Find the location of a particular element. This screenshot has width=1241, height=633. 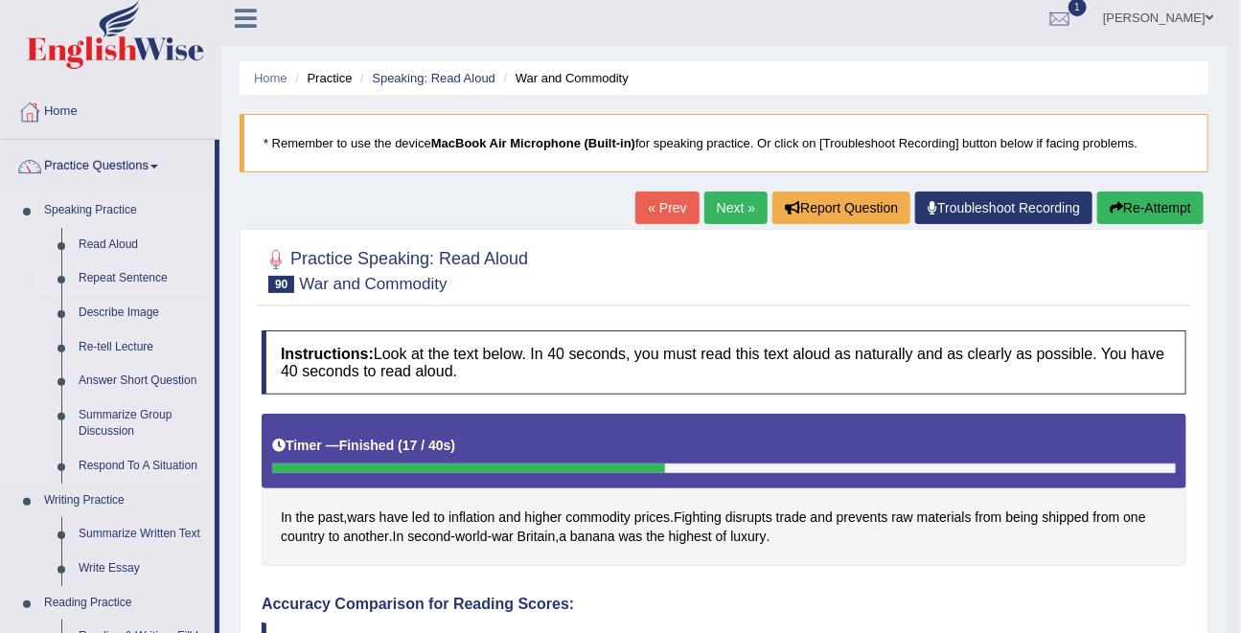

a: Describe Image is located at coordinates (142, 313).